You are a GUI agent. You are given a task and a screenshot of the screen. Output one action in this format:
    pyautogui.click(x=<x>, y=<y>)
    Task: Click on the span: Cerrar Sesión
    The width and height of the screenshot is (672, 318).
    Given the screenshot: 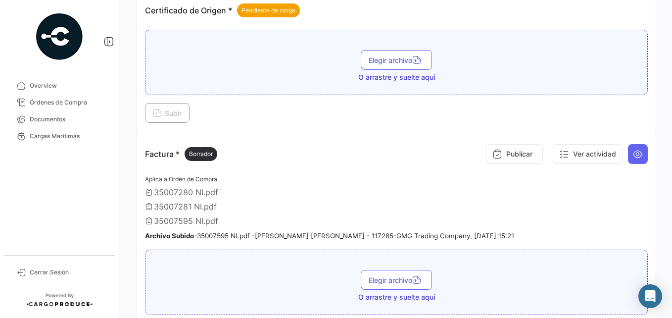 What is the action you would take?
    pyautogui.click(x=68, y=272)
    